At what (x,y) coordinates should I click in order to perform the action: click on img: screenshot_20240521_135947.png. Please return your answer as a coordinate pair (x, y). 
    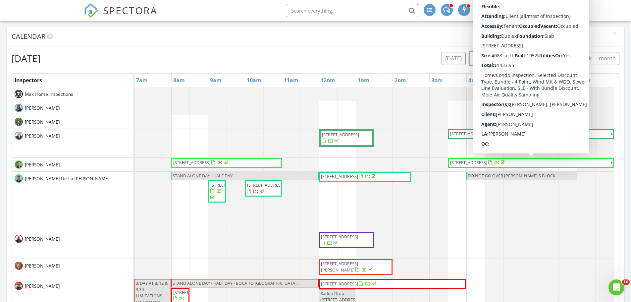
    Looking at the image, I should click on (19, 164).